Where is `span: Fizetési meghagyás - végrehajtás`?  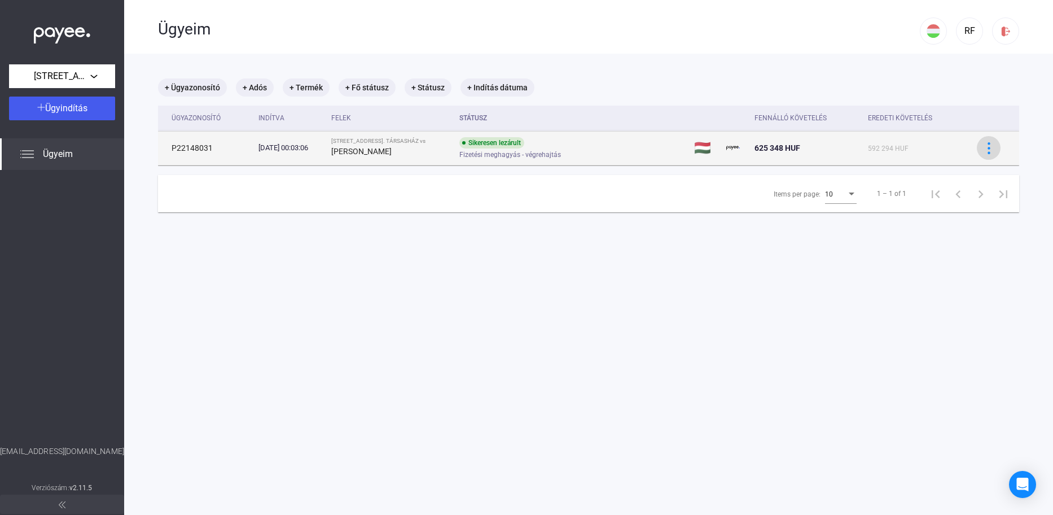
span: Fizetési meghagyás - végrehajtás is located at coordinates (510, 155).